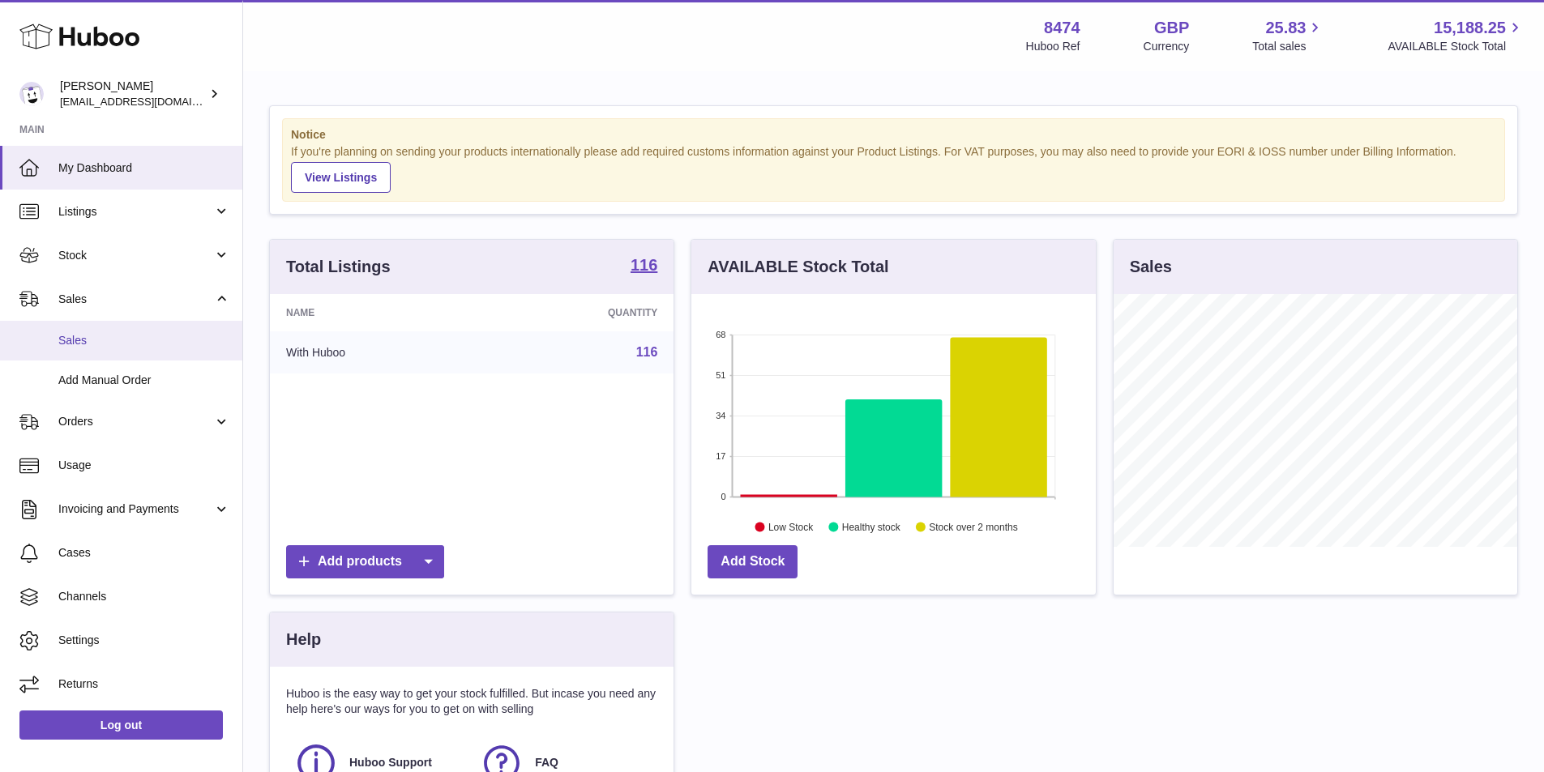 This screenshot has width=1544, height=772. What do you see at coordinates (144, 553) in the screenshot?
I see `span: Cases` at bounding box center [144, 553].